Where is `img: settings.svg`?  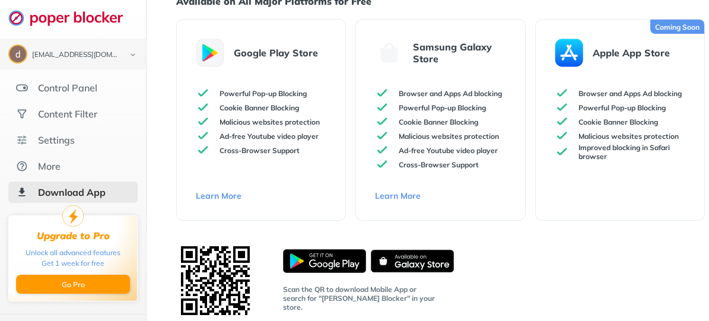
img: settings.svg is located at coordinates (22, 140).